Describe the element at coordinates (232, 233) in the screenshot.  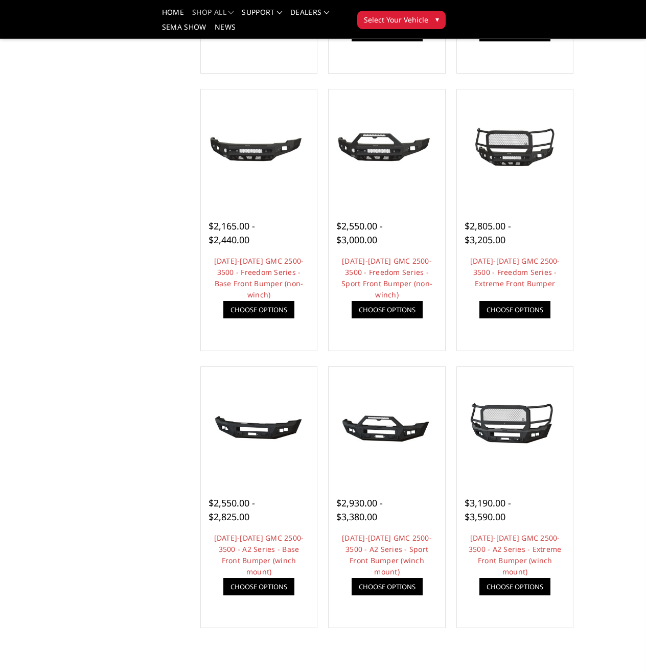
I see `span: $2,165.00 - $2,440.00` at that location.